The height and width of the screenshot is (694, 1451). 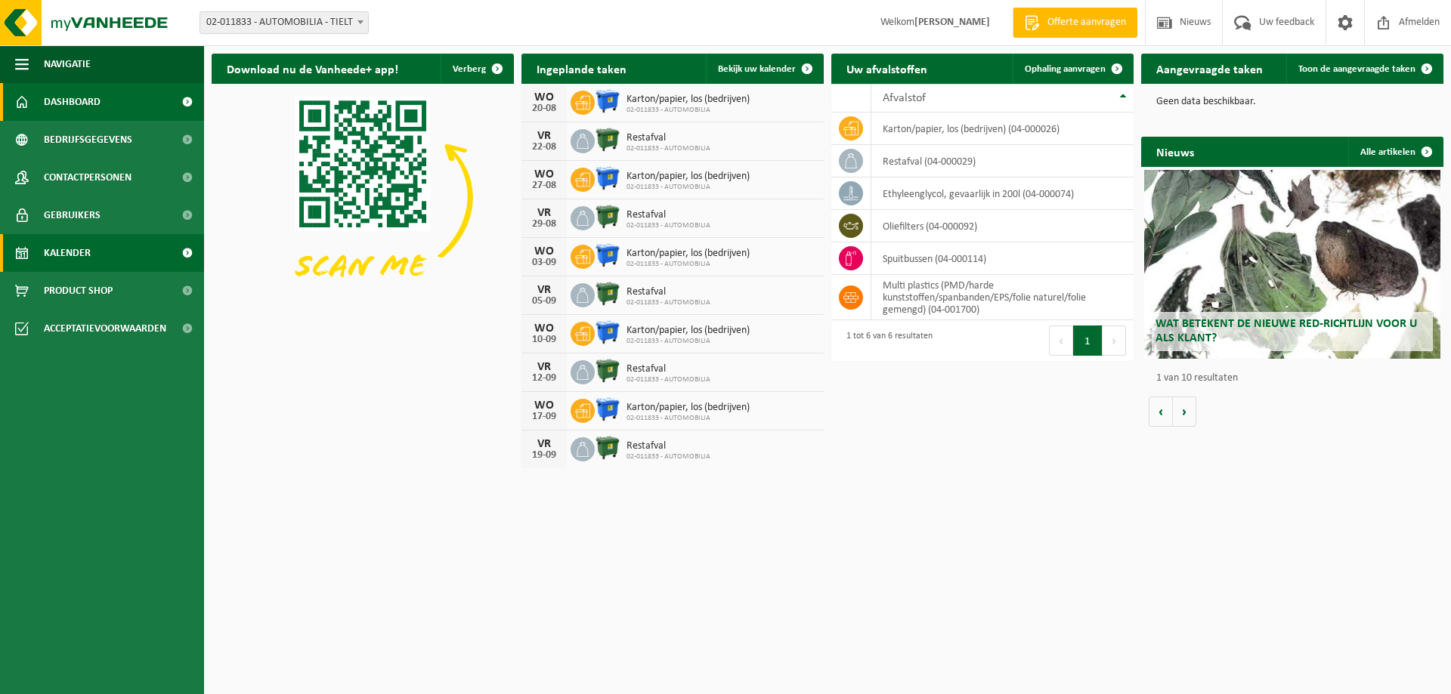 What do you see at coordinates (1292, 264) in the screenshot?
I see `a: Wat betekent de nieuwe RED-richtlijn voor u als klant?` at bounding box center [1292, 264].